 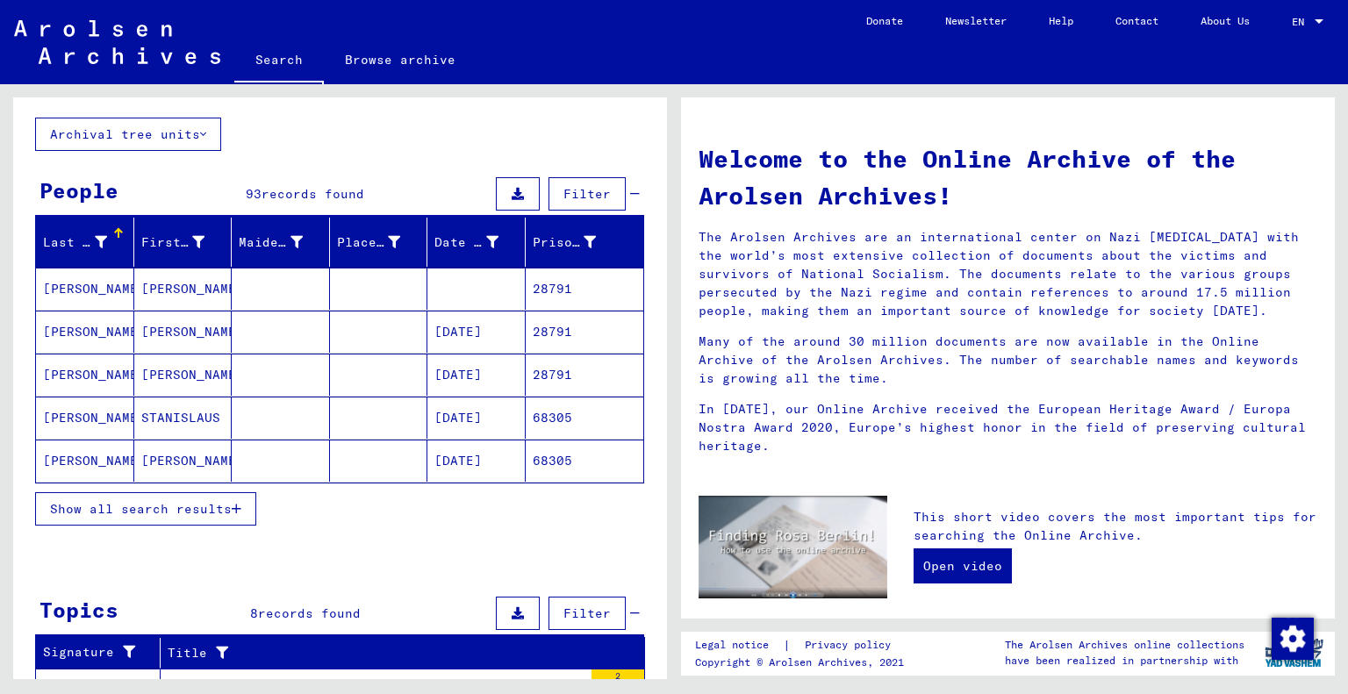 What do you see at coordinates (183, 418) in the screenshot?
I see `mat-cell: STANISLAUS` at bounding box center [183, 418].